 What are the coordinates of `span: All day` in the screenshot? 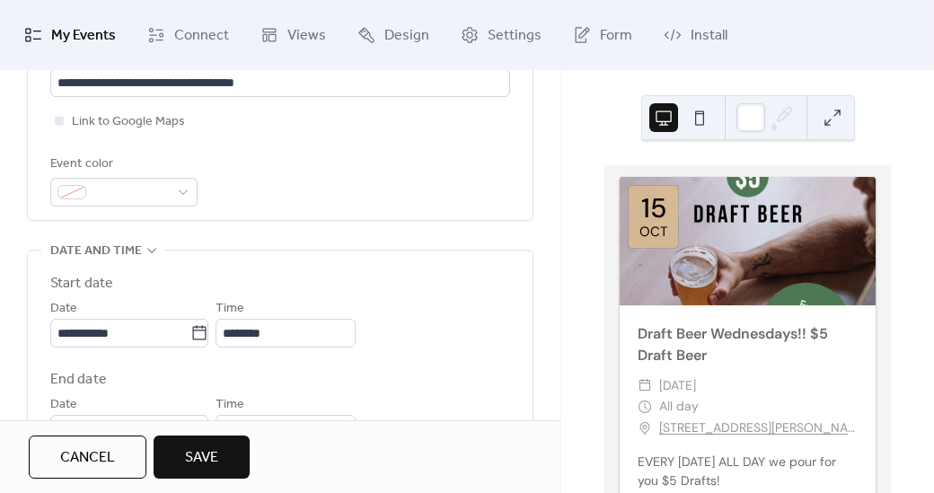 It's located at (679, 407).